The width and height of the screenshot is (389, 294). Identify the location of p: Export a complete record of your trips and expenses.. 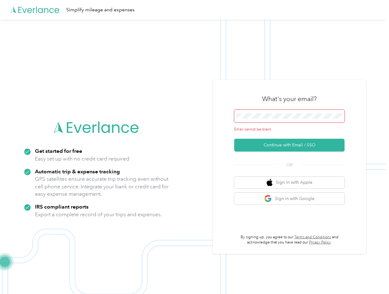
(98, 215).